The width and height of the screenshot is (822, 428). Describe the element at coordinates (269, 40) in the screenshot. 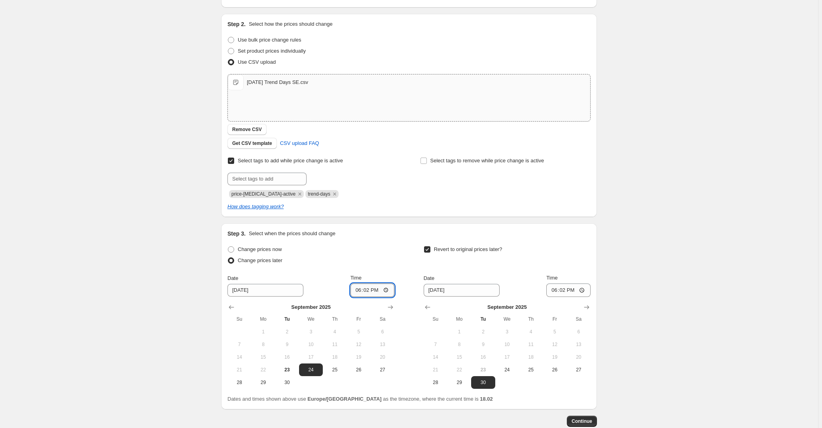

I see `span: Use bulk price change rules` at that location.